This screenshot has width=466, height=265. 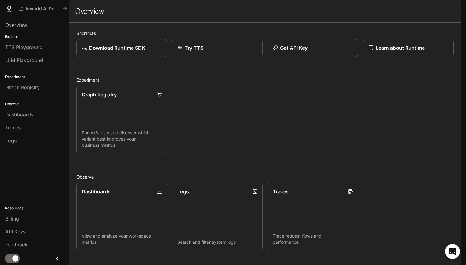 What do you see at coordinates (409, 48) in the screenshot?
I see `a: Learn about Runtime` at bounding box center [409, 48].